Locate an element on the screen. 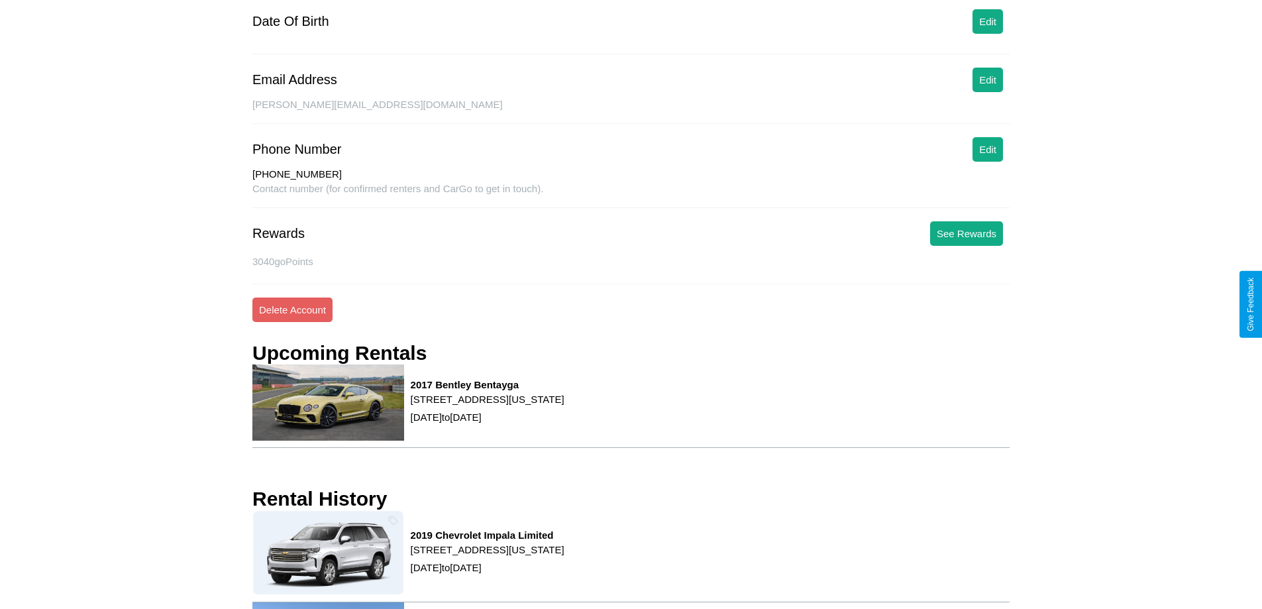 This screenshot has height=609, width=1262. button: See Rewards is located at coordinates (966, 233).